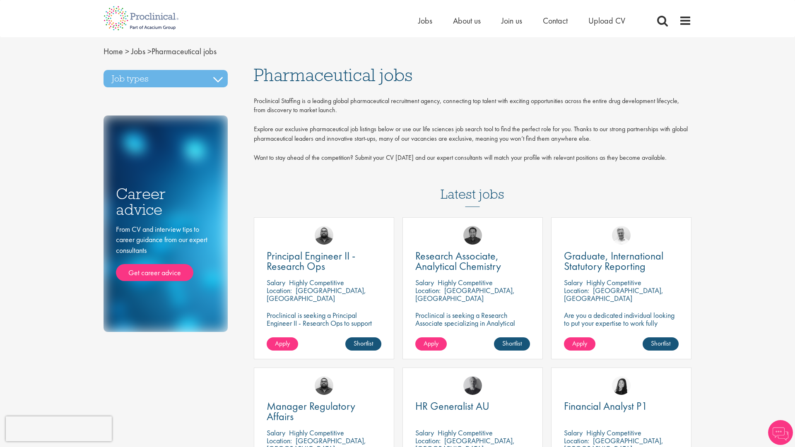 The height and width of the screenshot is (447, 795). Describe the element at coordinates (311, 411) in the screenshot. I see `span: Manager Regulatory Affairs` at that location.